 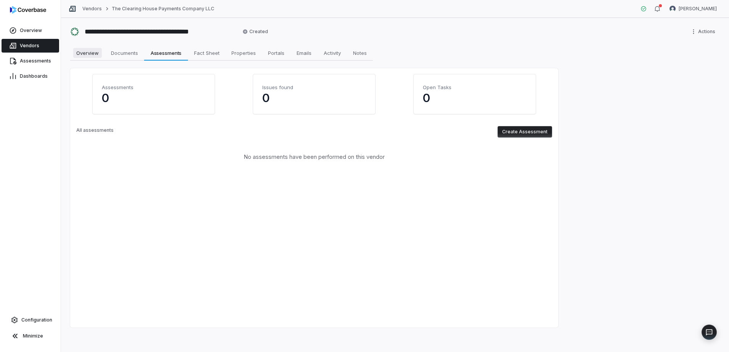 What do you see at coordinates (30, 76) in the screenshot?
I see `a: Dashboards` at bounding box center [30, 76].